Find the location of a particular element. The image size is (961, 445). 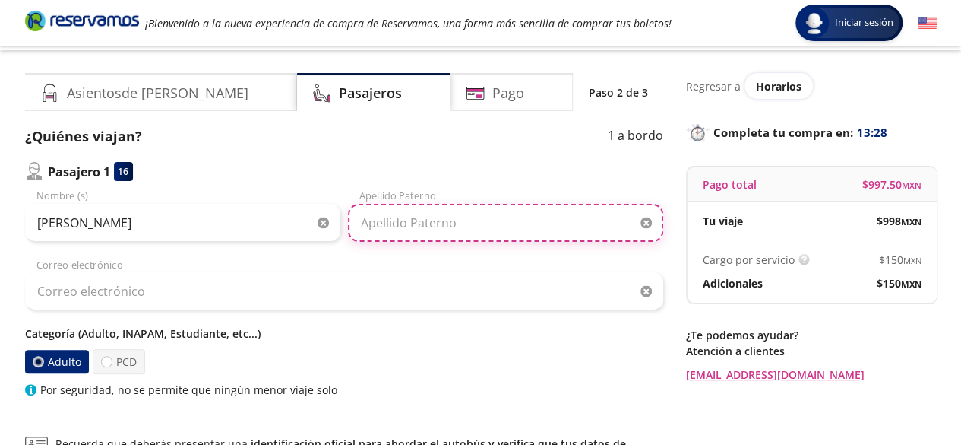

p: Tu viaje is located at coordinates (723, 220).